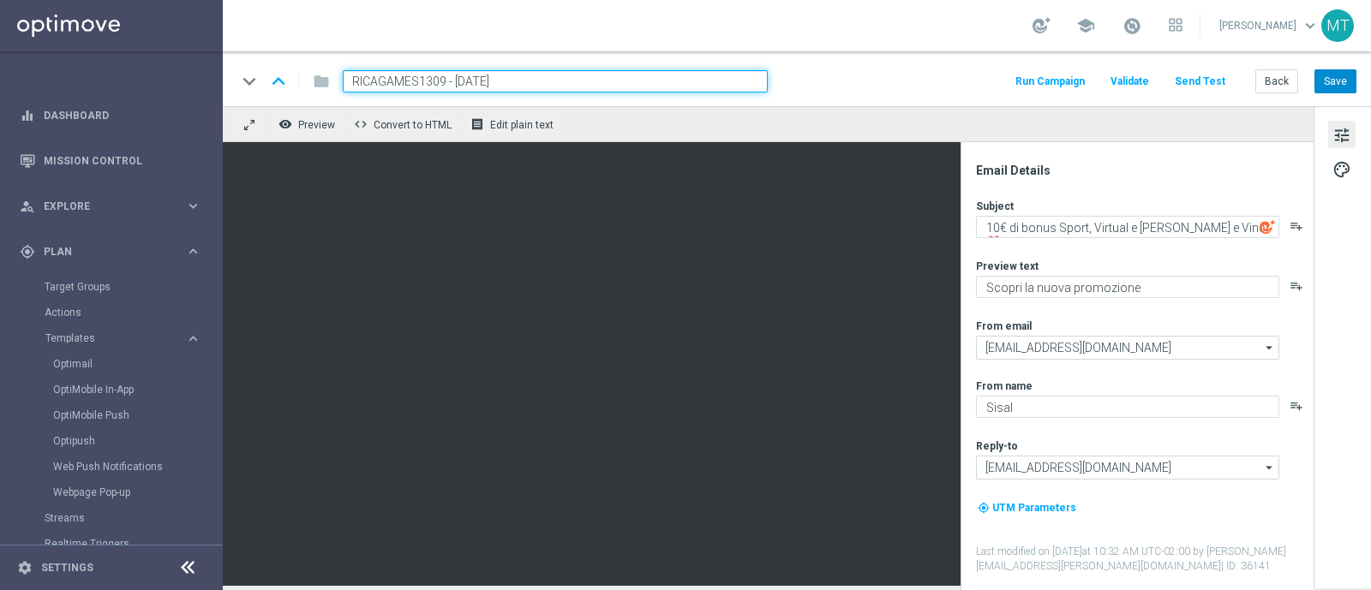 The width and height of the screenshot is (1371, 590). I want to click on button: remove_red_eye Preview, so click(308, 124).